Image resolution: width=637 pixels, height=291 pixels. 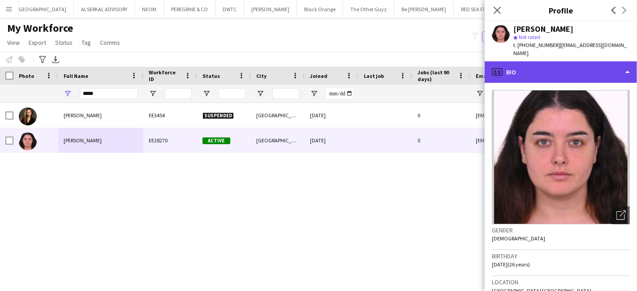 What do you see at coordinates (43, 60) in the screenshot?
I see `app-action-btn: Advanced filters` at bounding box center [43, 60].